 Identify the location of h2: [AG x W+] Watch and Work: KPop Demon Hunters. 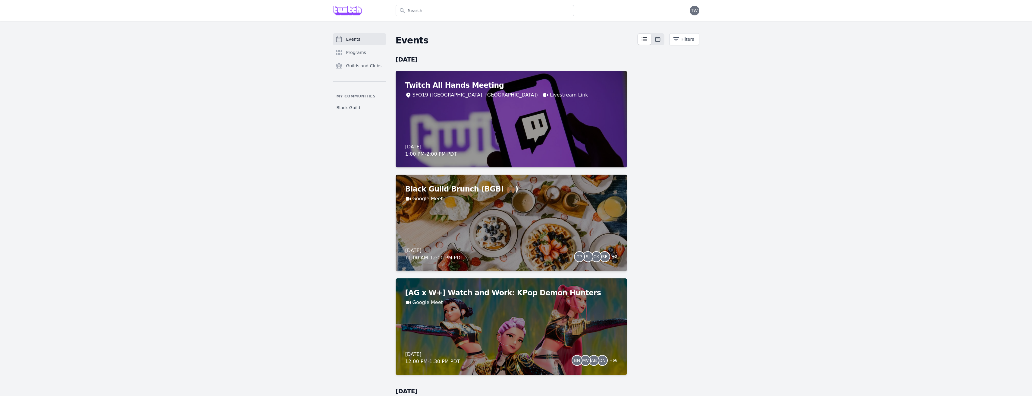
(512, 293).